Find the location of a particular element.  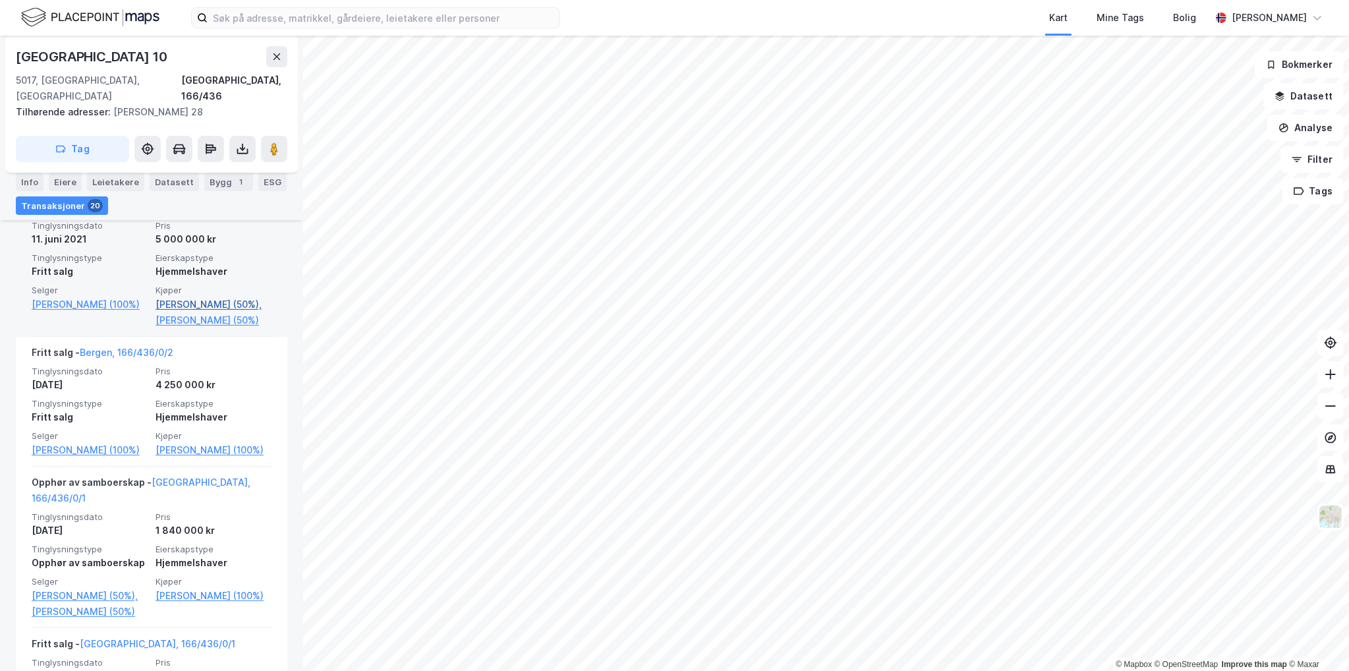

div: Kart is located at coordinates (1059, 18).